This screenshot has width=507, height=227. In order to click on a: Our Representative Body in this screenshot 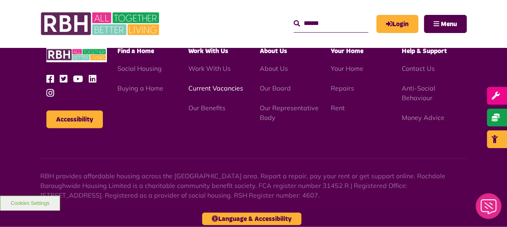, I will do `click(289, 113)`.